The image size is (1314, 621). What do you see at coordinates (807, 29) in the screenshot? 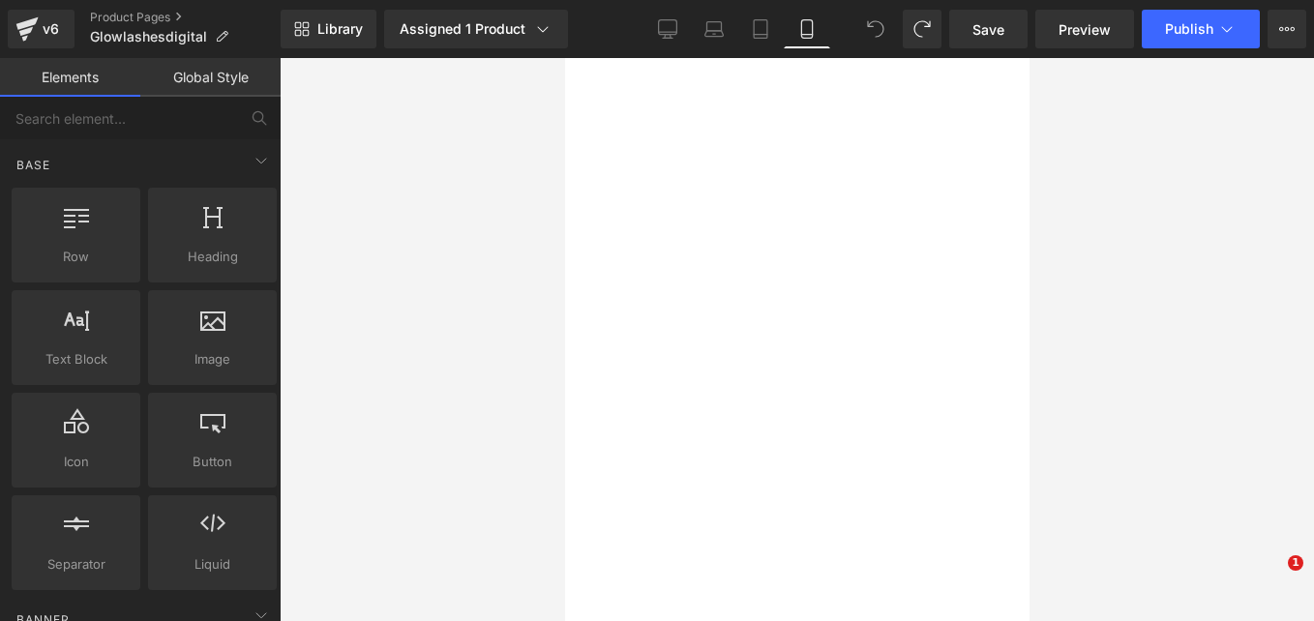
I see `a: Mobile` at bounding box center [807, 29].